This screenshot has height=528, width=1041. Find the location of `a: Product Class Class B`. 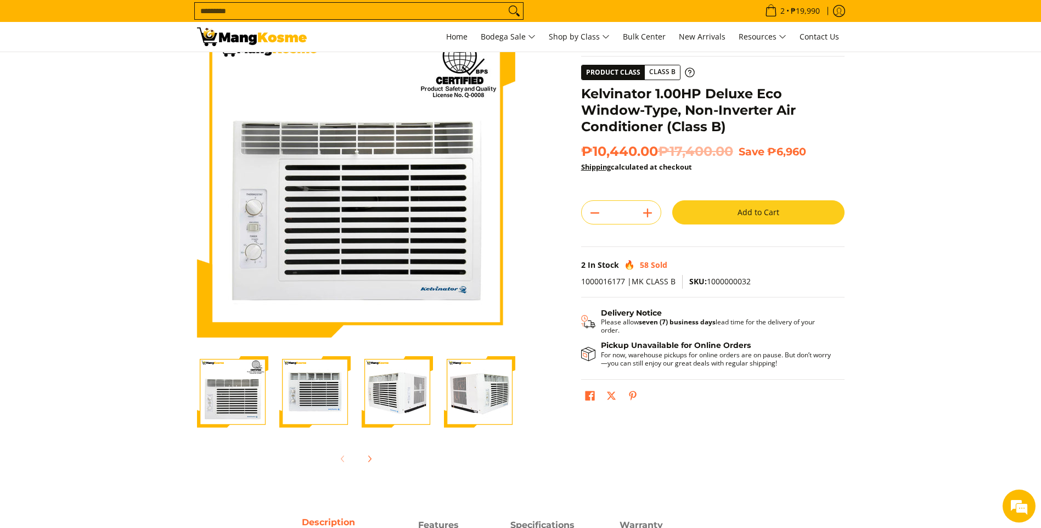

a: Product Class Class B is located at coordinates (638, 72).